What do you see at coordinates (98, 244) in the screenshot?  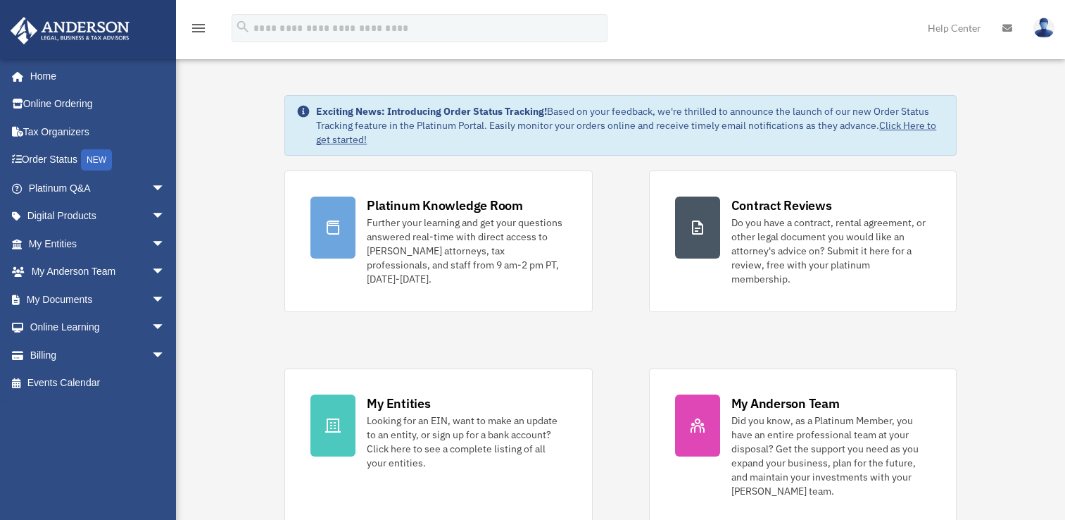 I see `a: My Entitiesarrow_drop_down` at bounding box center [98, 244].